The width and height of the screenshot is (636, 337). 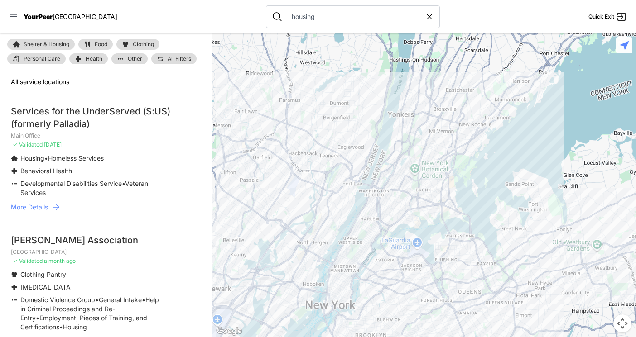 I want to click on span: All Filters, so click(x=179, y=59).